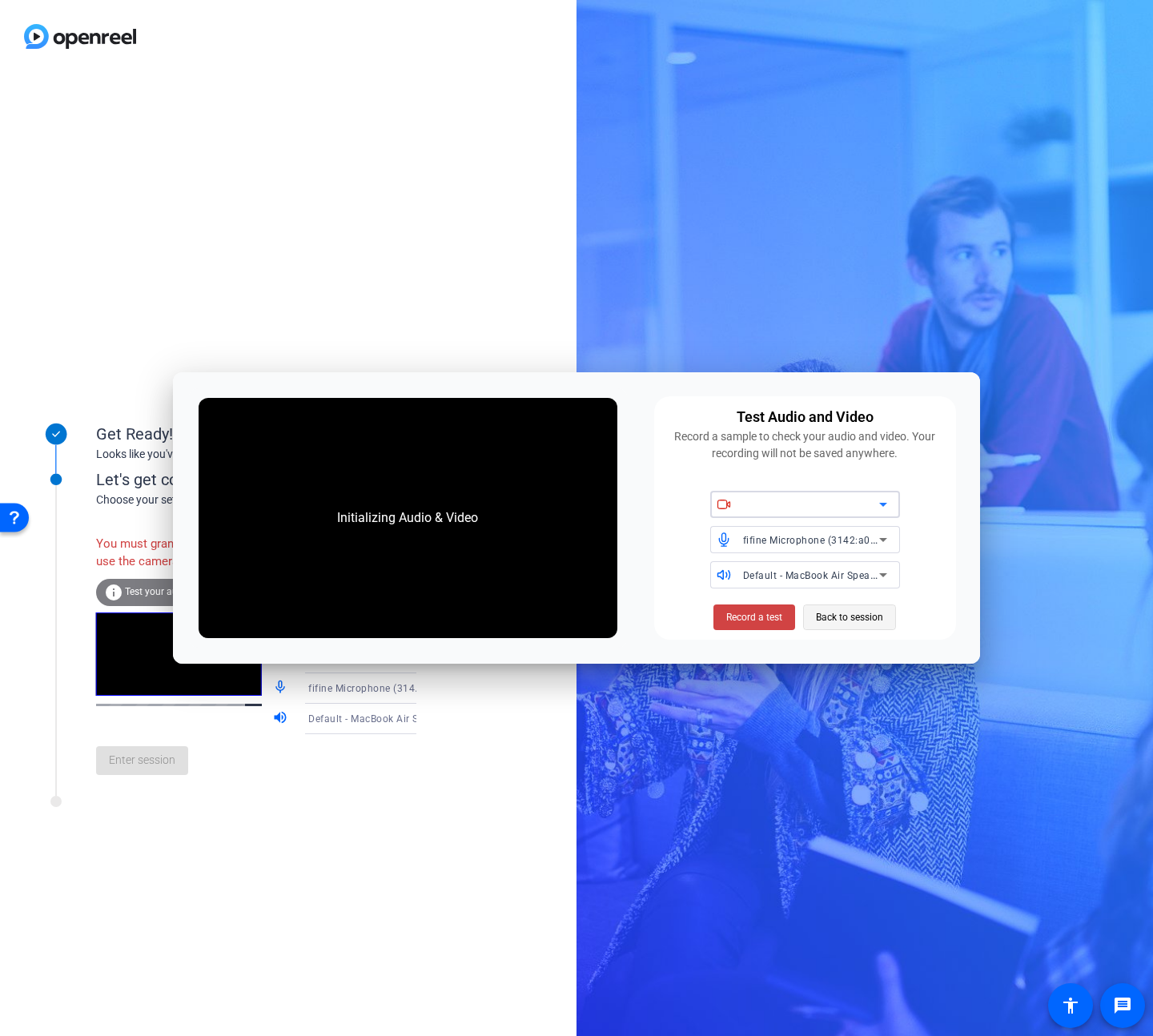  Describe the element at coordinates (754, 618) in the screenshot. I see `span: Record a test` at that location.